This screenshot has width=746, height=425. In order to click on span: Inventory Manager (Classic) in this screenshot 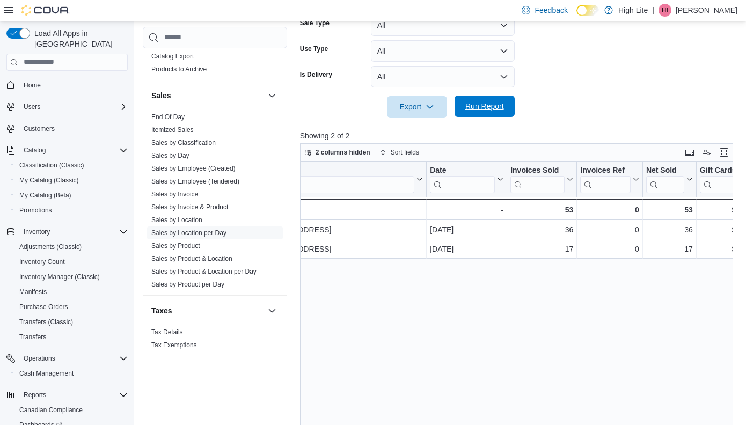, I will do `click(71, 277)`.